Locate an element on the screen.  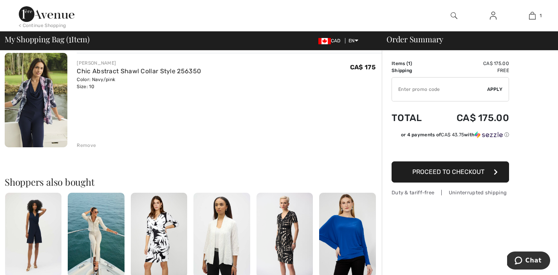
div: Color: Navy/pink Size: 10 is located at coordinates (139, 83).